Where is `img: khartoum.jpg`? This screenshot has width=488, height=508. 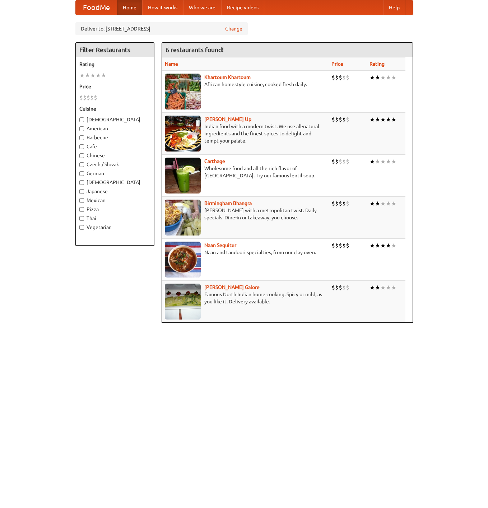
img: khartoum.jpg is located at coordinates (183, 92).